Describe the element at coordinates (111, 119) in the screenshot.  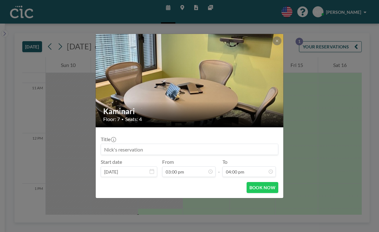
I see `span: Floor: 7` at that location.